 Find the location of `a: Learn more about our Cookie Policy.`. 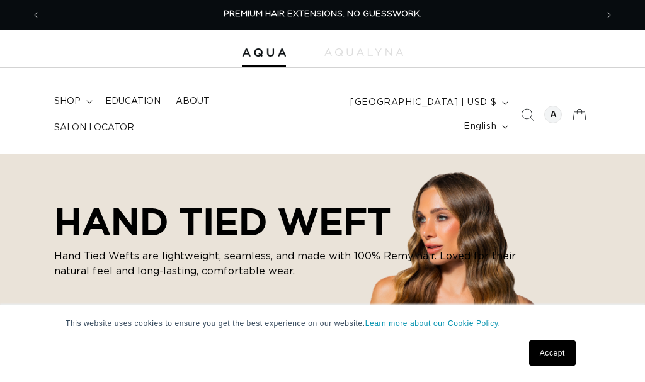

a: Learn more about our Cookie Policy. is located at coordinates (433, 324).